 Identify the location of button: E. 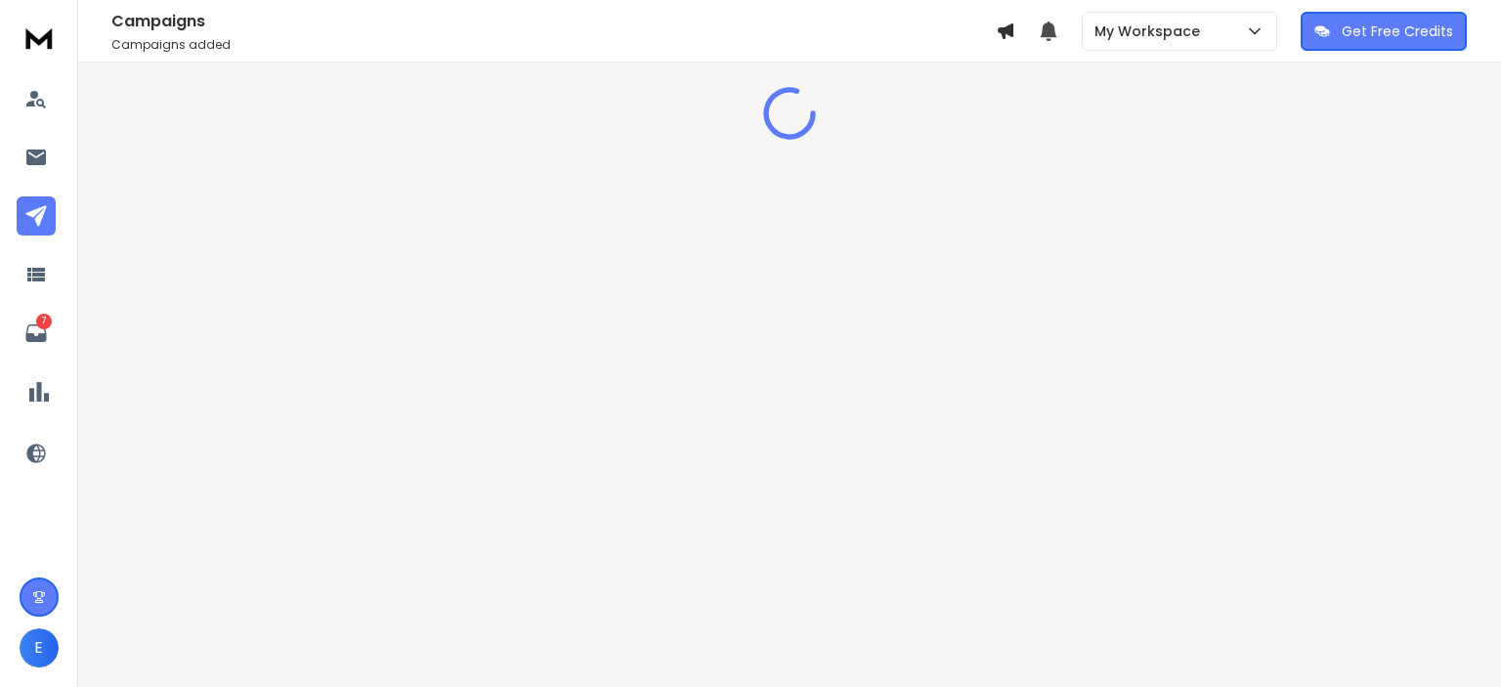
(39, 648).